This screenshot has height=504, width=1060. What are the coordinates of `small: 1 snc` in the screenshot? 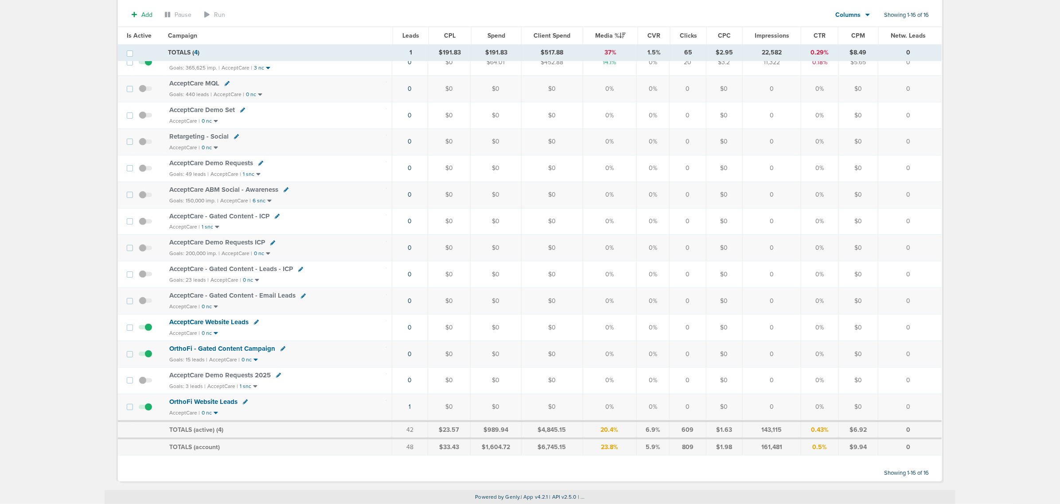 It's located at (246, 387).